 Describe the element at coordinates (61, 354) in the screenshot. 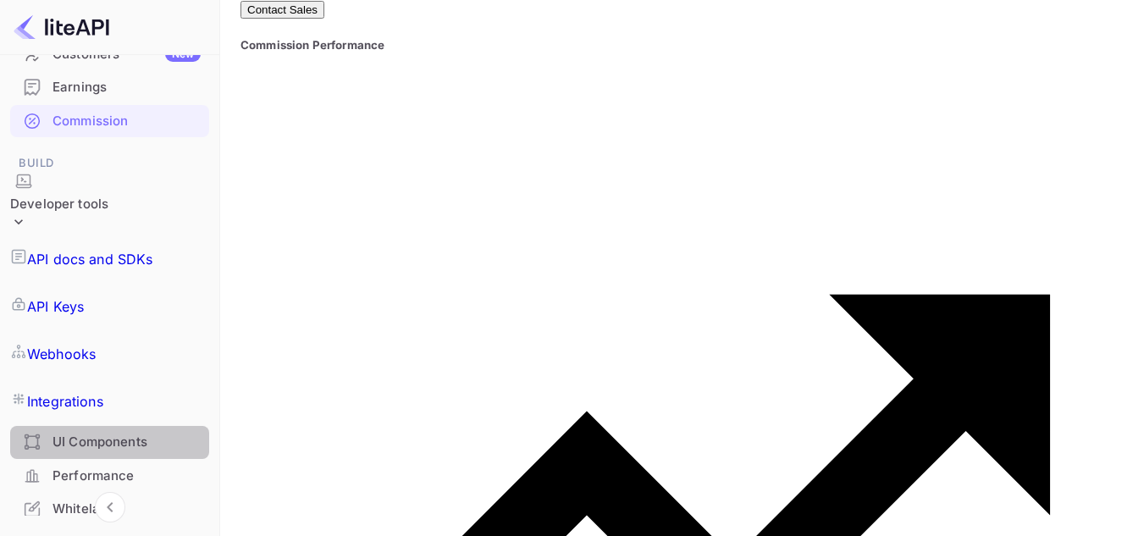

I see `p: Webhooks` at that location.